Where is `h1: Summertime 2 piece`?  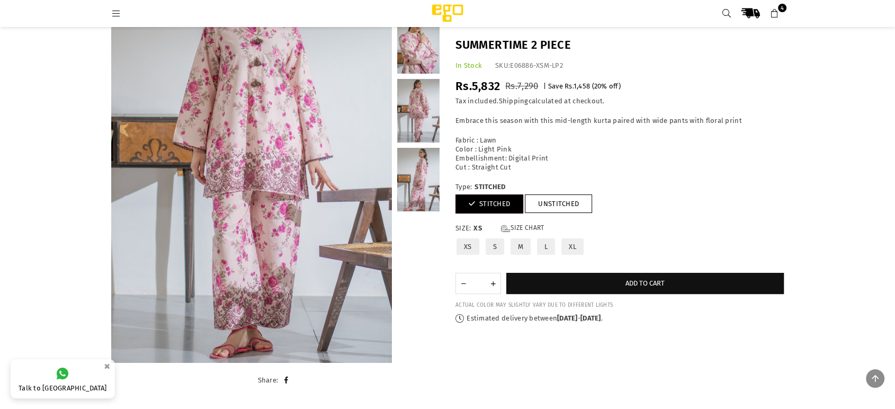
h1: Summertime 2 piece is located at coordinates (620, 45).